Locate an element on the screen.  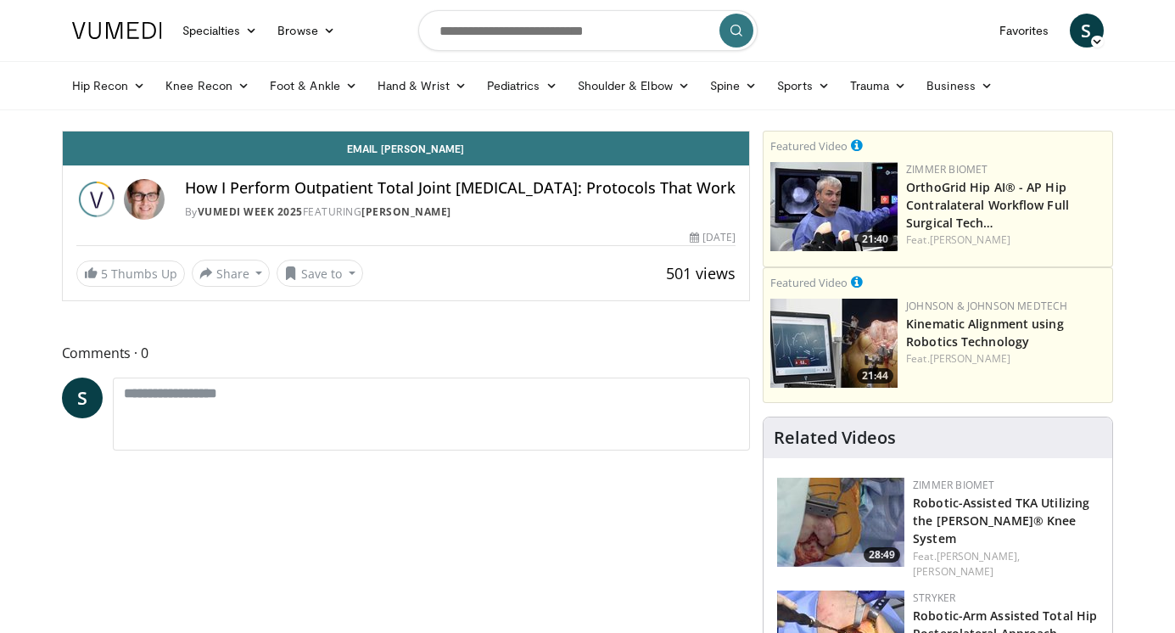
a: 28:49 is located at coordinates (840, 522).